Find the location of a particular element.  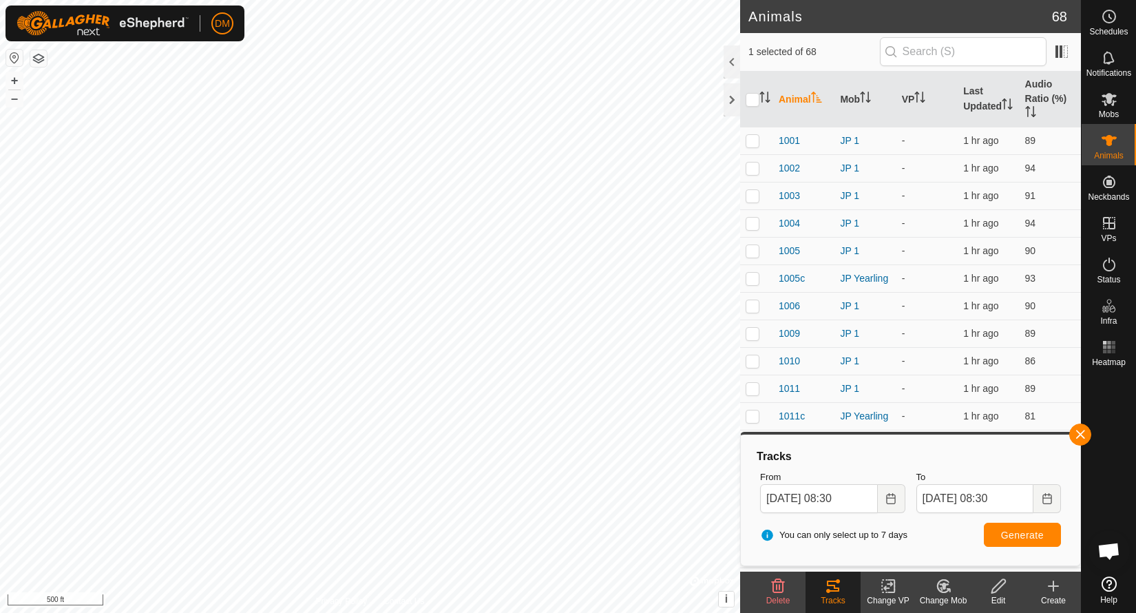

span: Delete is located at coordinates (778, 601).